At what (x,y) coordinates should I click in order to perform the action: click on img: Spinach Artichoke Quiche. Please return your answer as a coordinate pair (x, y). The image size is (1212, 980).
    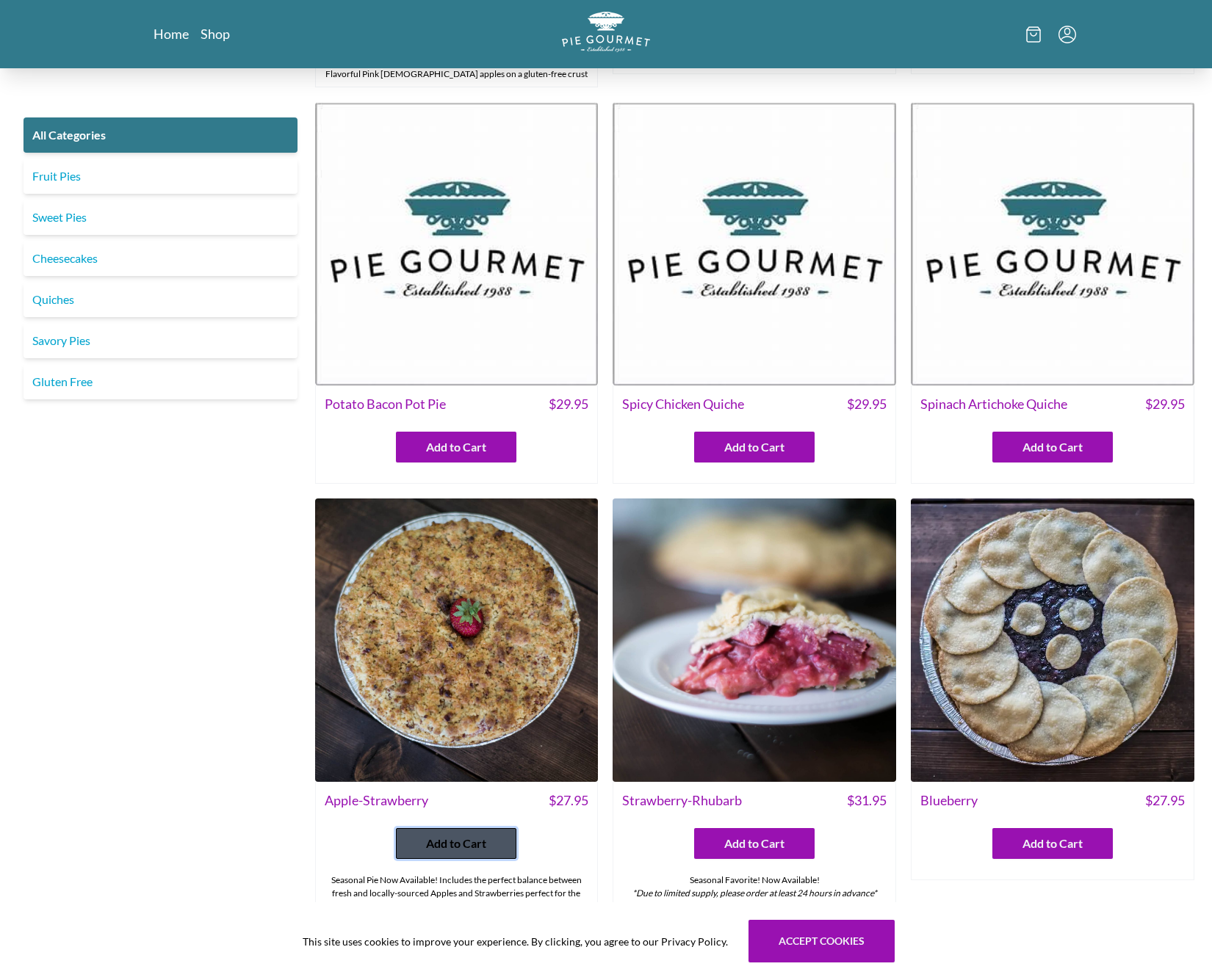
    Looking at the image, I should click on (1052, 243).